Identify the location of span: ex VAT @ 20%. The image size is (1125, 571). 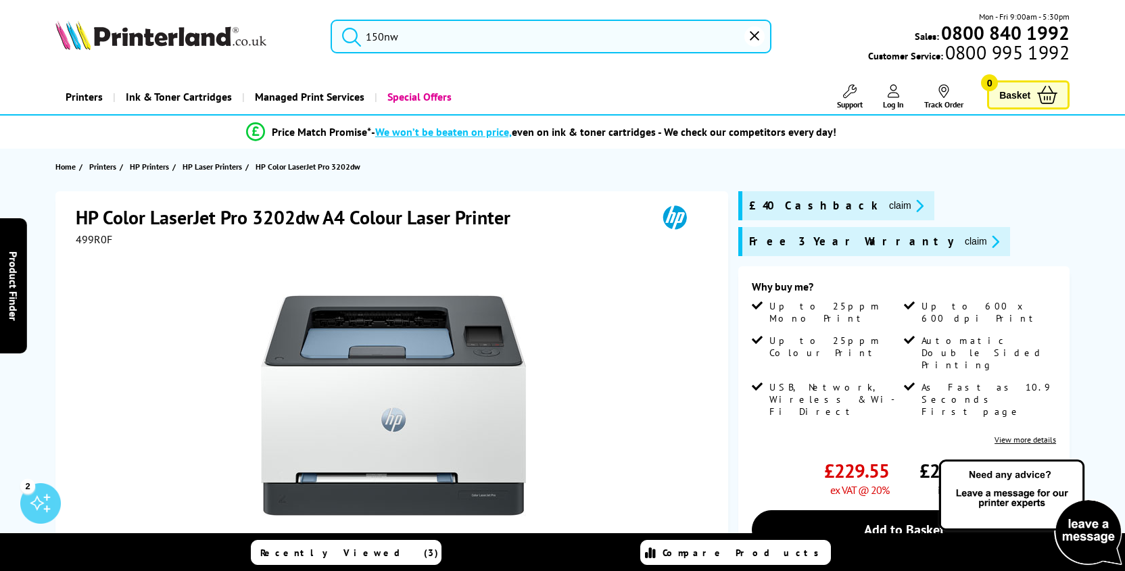
(859, 490).